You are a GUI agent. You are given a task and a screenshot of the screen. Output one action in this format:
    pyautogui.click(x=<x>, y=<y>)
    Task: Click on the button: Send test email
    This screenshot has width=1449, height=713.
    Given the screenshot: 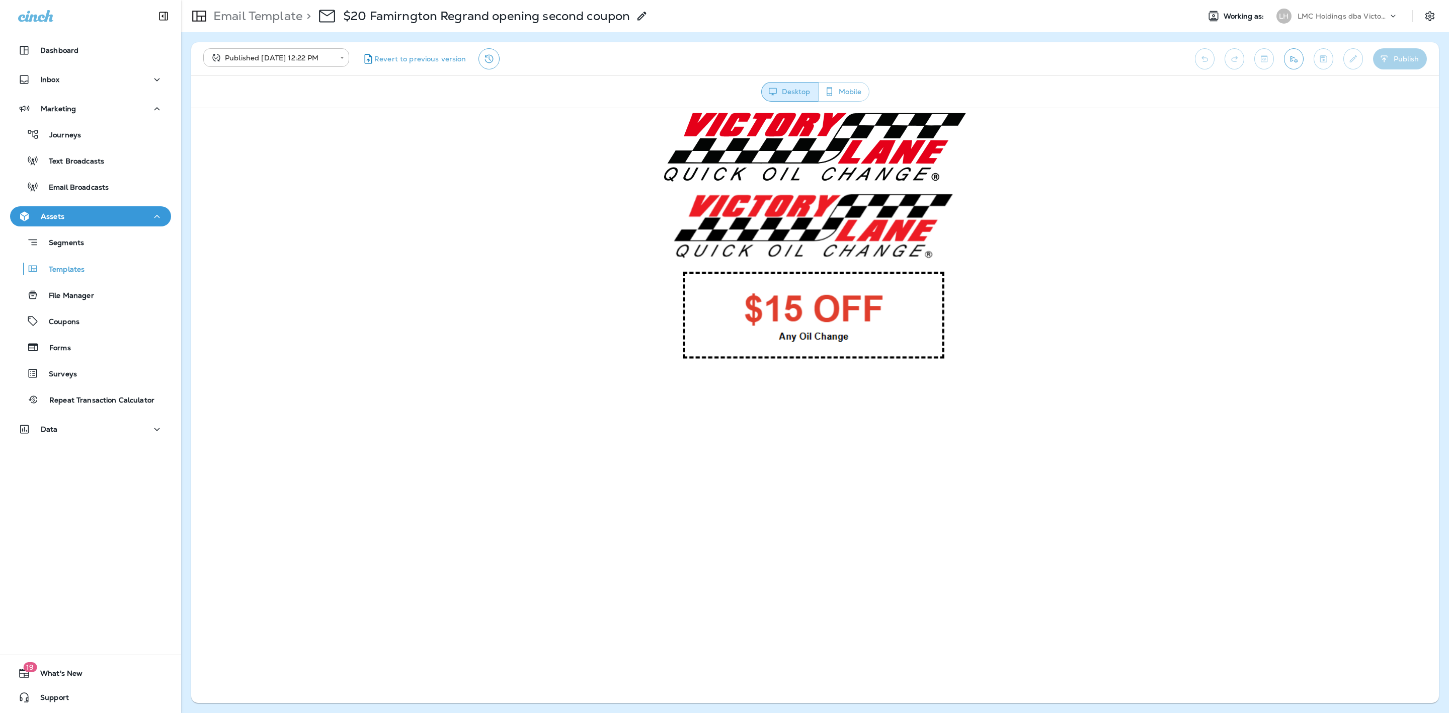 What is the action you would take?
    pyautogui.click(x=1294, y=59)
    